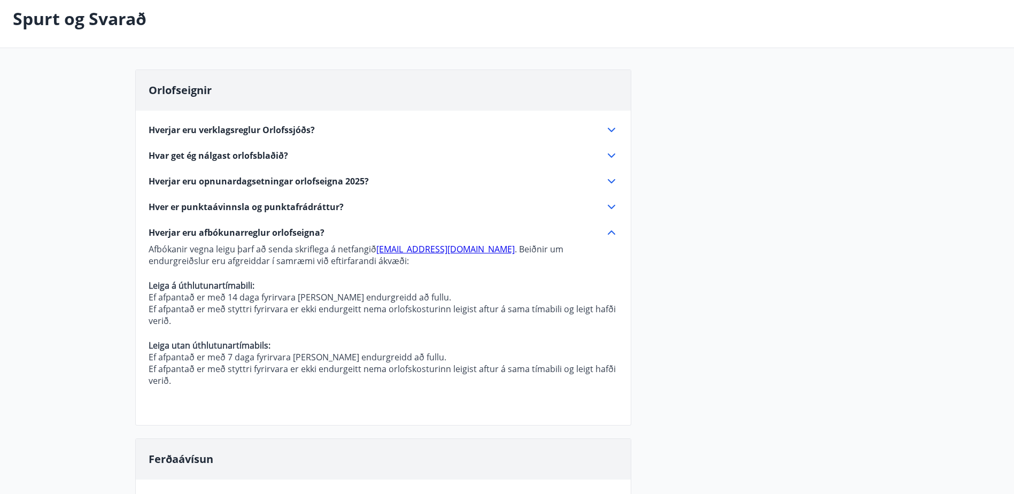 This screenshot has width=1014, height=494. I want to click on div: Hverjar eru opnunardagsetningar orlofseigna 2025?, so click(383, 181).